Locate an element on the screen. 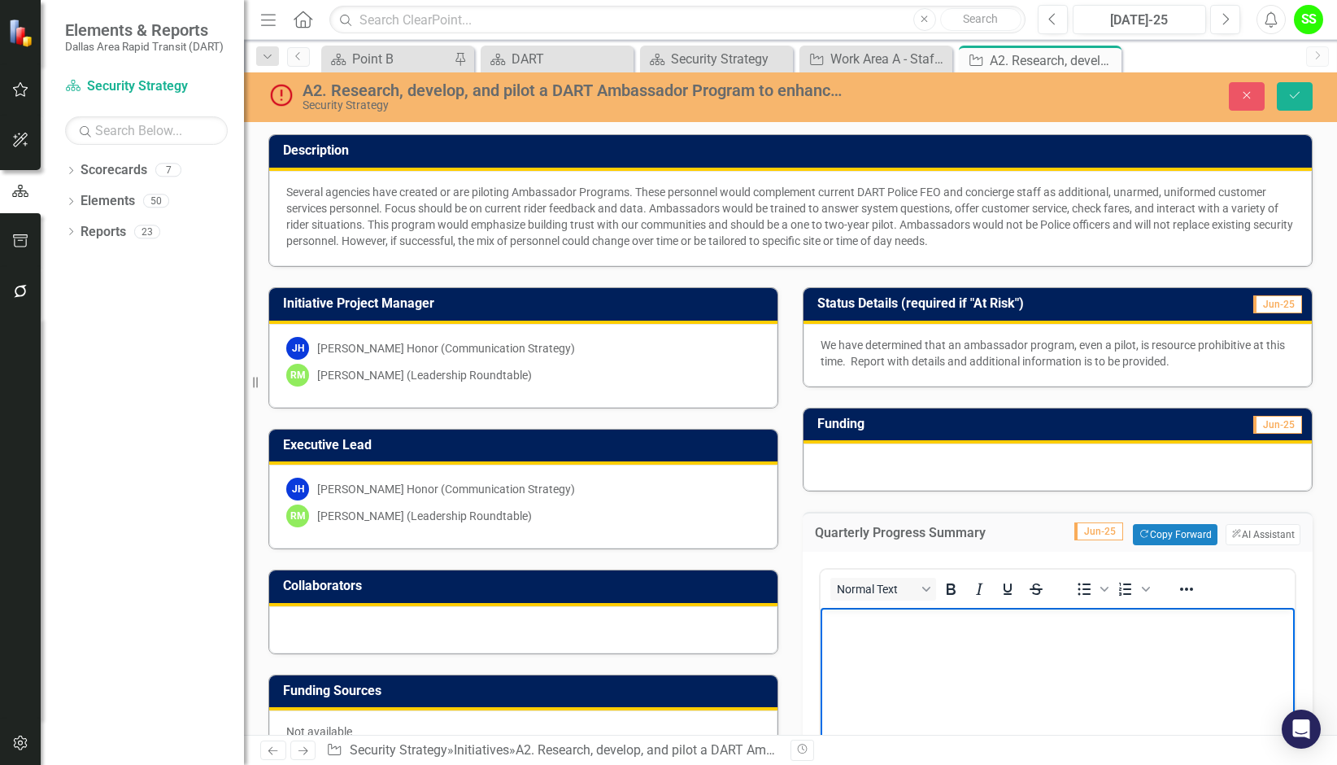 The width and height of the screenshot is (1337, 765). input: Search ClearPoint... is located at coordinates (678, 20).